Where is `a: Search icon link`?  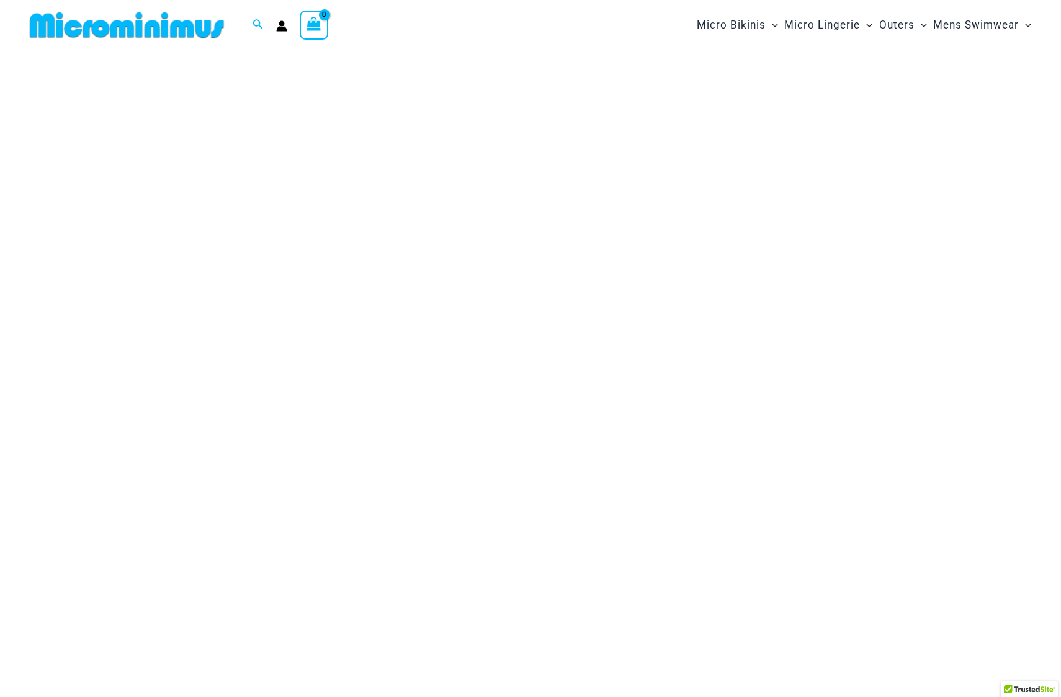
a: Search icon link is located at coordinates (258, 25).